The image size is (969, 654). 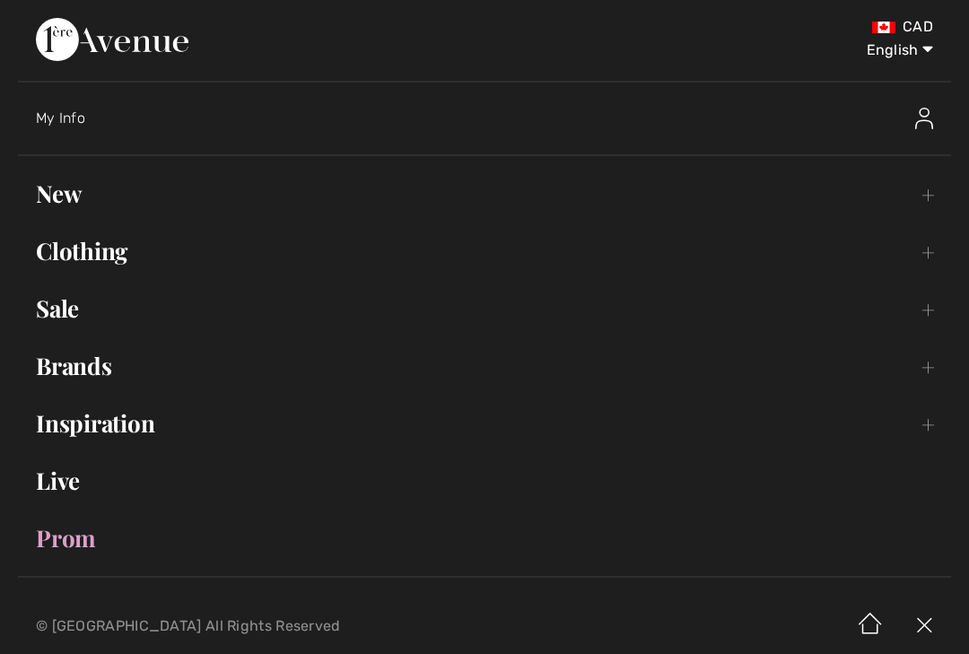 What do you see at coordinates (485, 366) in the screenshot?
I see `a: Brands` at bounding box center [485, 366].